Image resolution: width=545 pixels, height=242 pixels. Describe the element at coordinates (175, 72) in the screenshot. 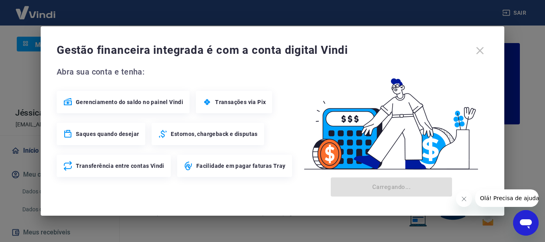

I see `span: Abra sua conta e tenha:` at that location.